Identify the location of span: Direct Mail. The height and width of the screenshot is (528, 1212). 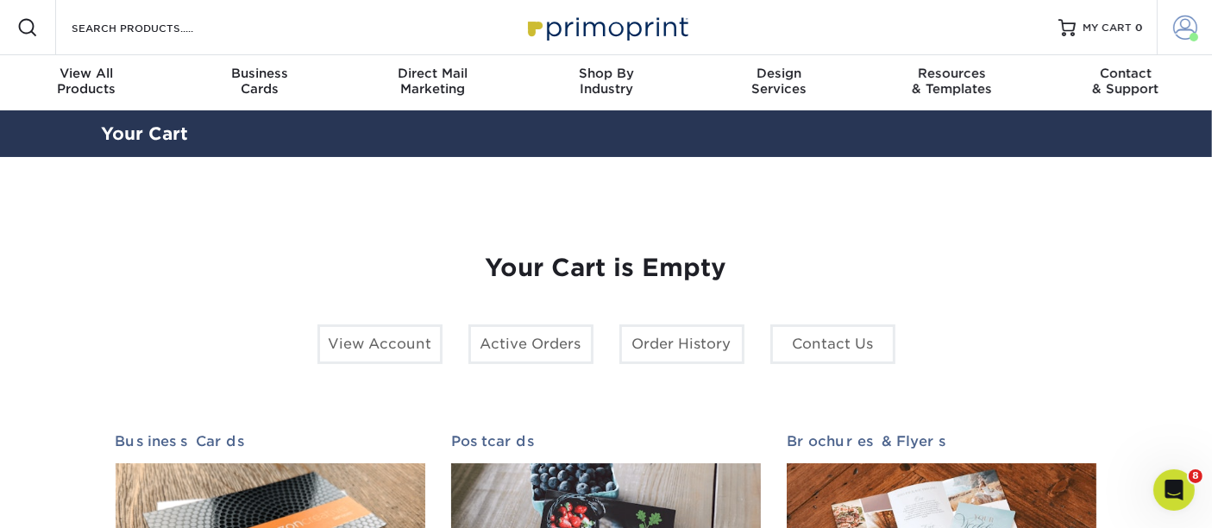
(432, 73).